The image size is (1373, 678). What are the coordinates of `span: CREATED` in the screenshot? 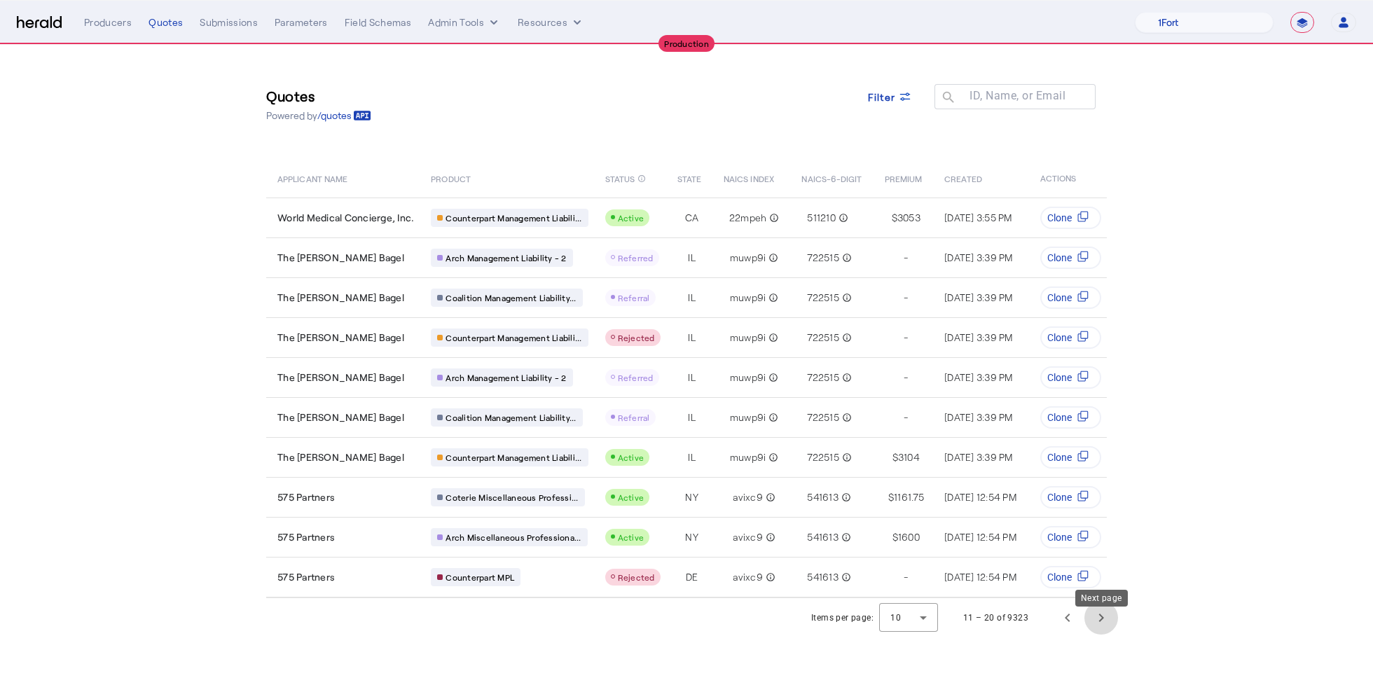 It's located at (963, 178).